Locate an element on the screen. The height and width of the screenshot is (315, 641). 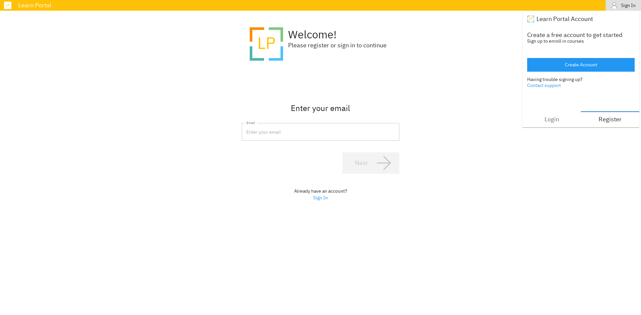
input: Enter your email is located at coordinates (320, 132).